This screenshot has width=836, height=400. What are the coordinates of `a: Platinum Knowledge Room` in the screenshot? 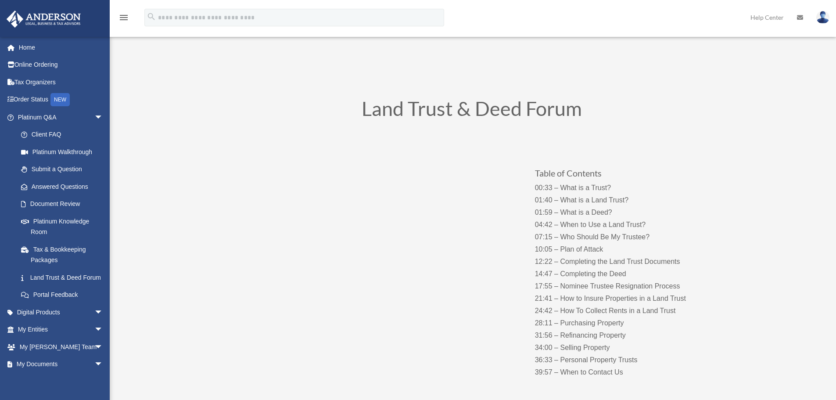 It's located at (64, 227).